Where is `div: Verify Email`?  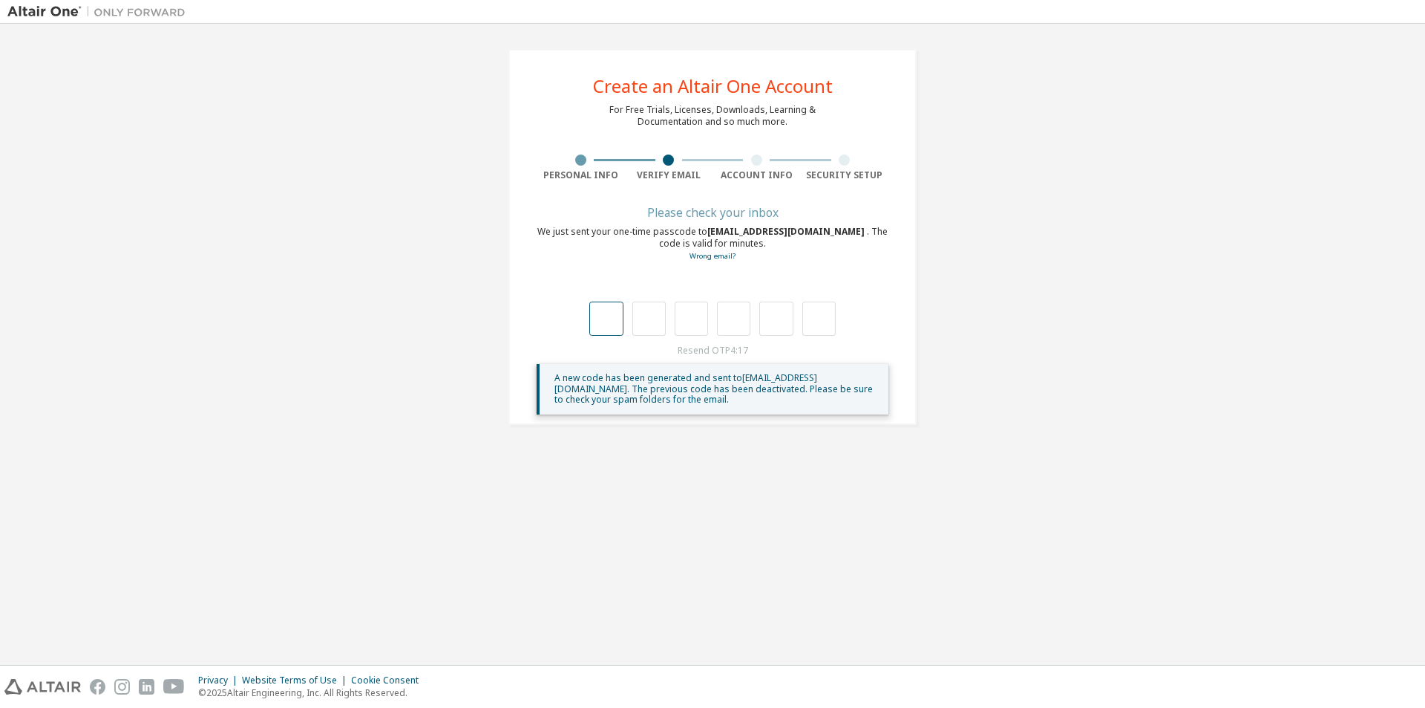
div: Verify Email is located at coordinates (669, 175).